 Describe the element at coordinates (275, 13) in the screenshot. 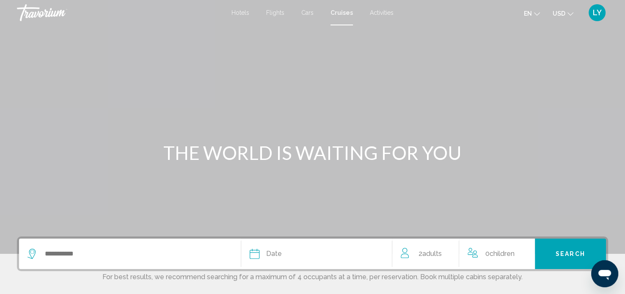

I see `span: Flights` at that location.